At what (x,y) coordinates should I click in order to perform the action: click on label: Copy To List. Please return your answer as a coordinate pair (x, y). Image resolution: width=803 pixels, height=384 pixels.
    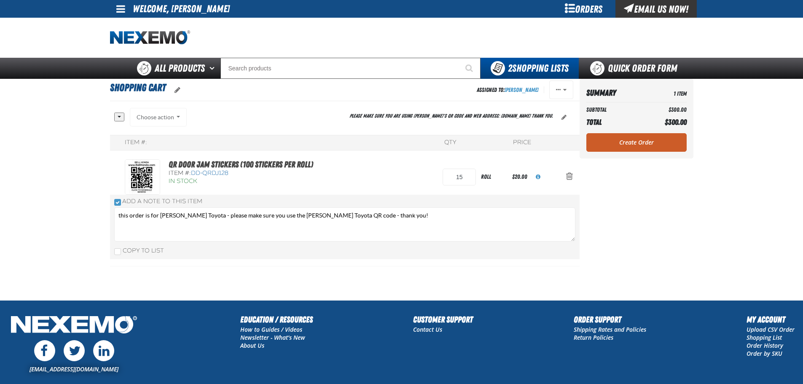
    Looking at the image, I should click on (139, 250).